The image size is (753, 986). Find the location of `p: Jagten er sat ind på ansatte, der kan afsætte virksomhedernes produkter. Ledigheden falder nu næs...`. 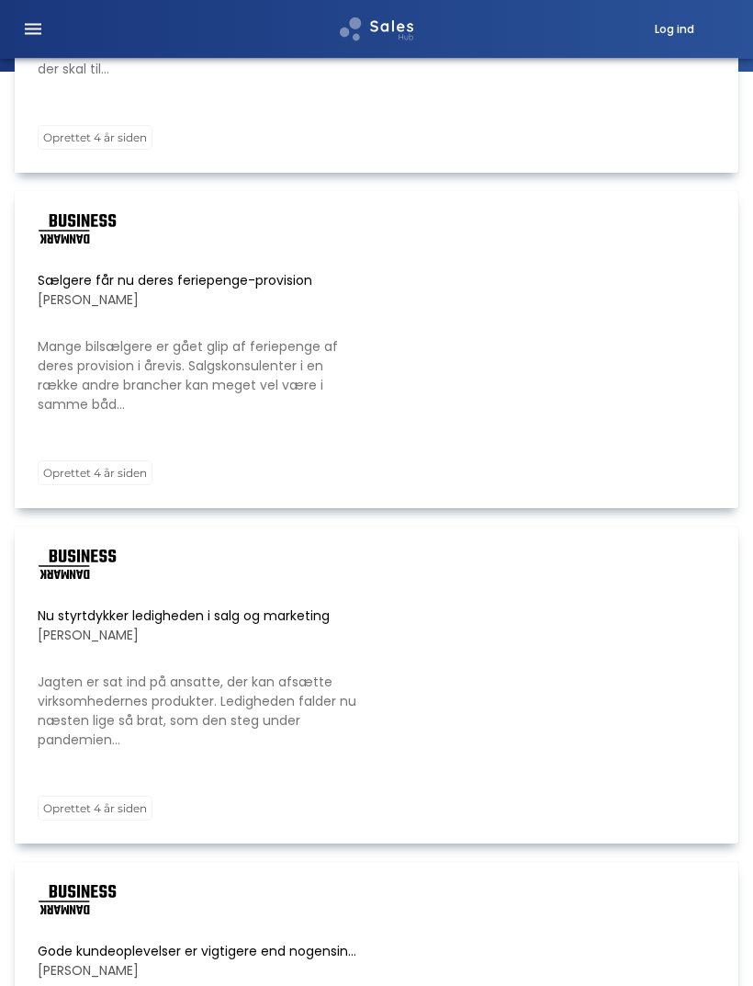

p: Jagten er sat ind på ansatte, der kan afsætte virksomhedernes produkter. Ledigheden falder nu næs... is located at coordinates (200, 712).